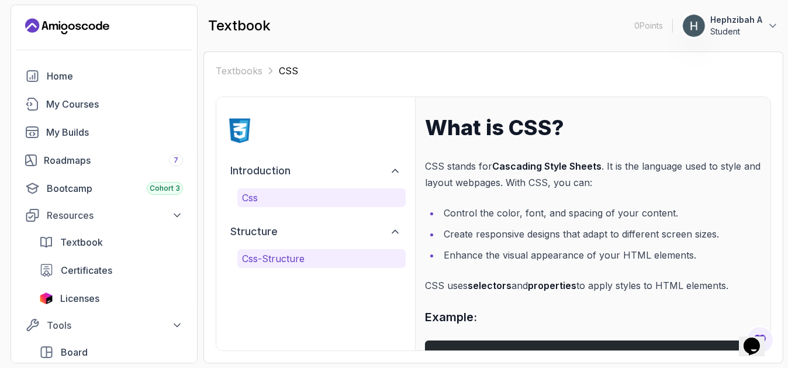  Describe the element at coordinates (111, 242) in the screenshot. I see `a: textbook` at that location.